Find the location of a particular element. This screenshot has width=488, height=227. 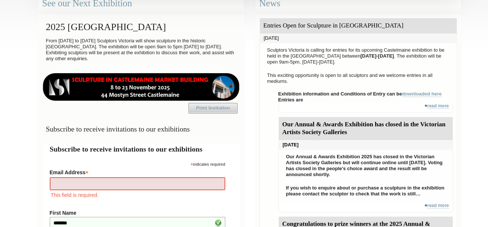

p: Our Annual & Awards Exhibition 2025 has closed in the Victorian Artists Society Galleries but wil... is located at coordinates (365, 165).